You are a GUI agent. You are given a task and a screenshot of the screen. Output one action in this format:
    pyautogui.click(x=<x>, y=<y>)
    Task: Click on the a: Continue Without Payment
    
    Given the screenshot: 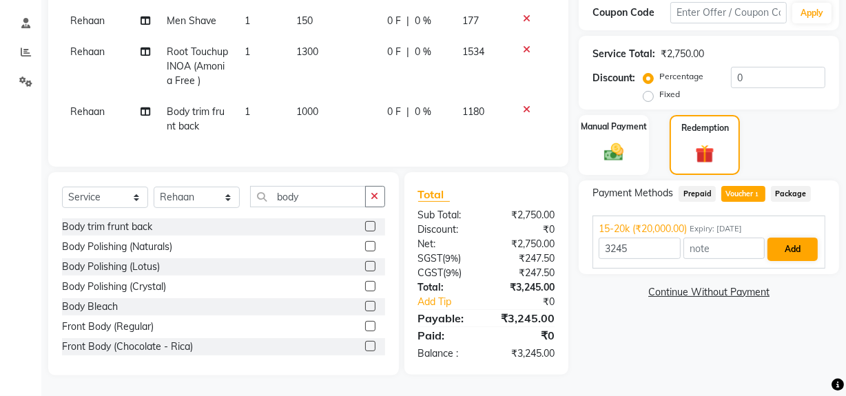 What is the action you would take?
    pyautogui.click(x=709, y=292)
    